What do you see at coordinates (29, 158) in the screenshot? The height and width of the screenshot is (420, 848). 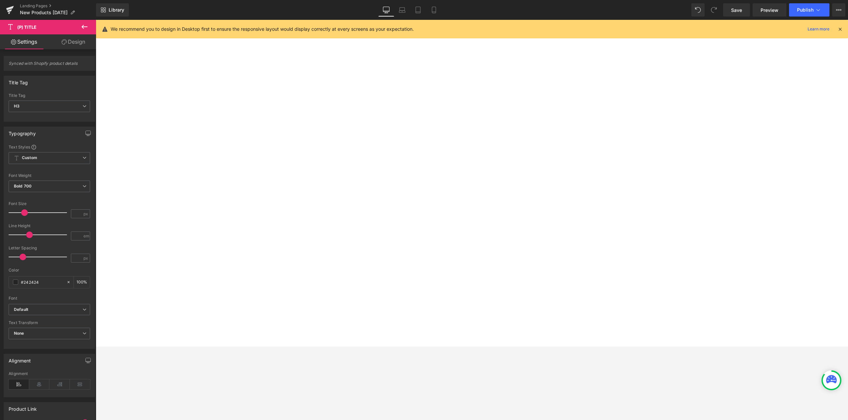 I see `b: Custom` at bounding box center [29, 158].